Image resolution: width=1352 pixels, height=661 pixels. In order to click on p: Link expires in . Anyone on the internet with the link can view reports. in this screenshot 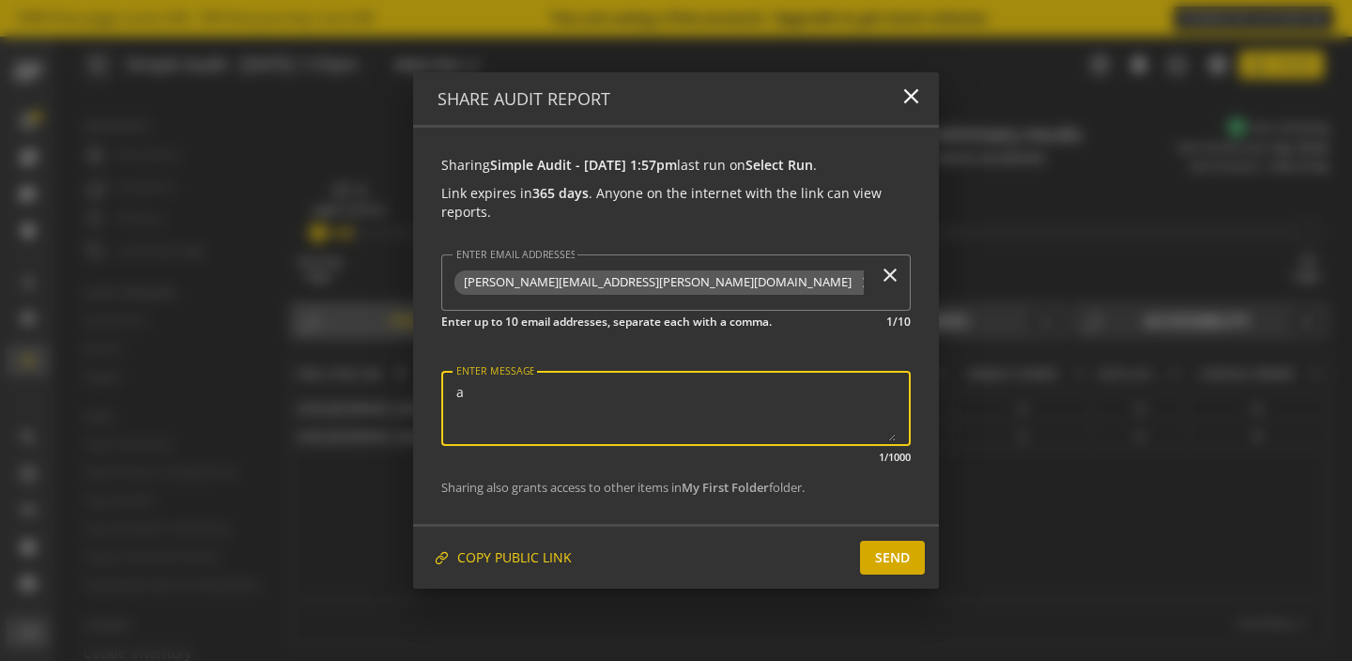, I will do `click(676, 203)`.